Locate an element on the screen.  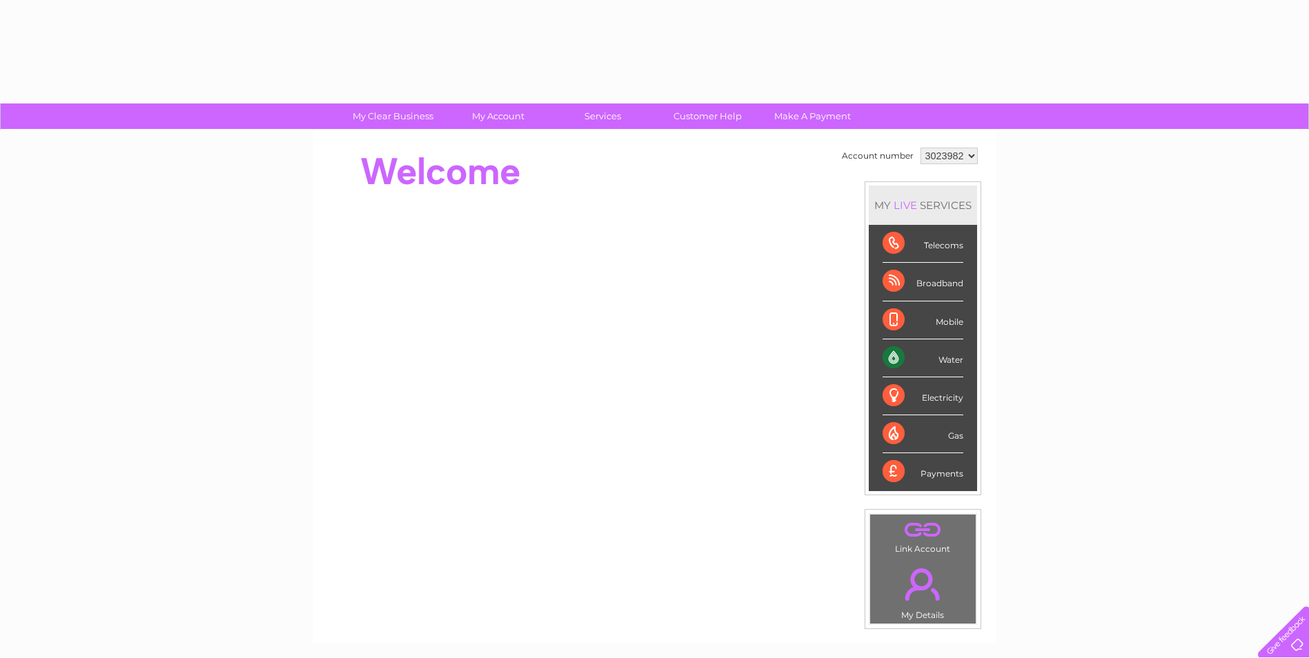
a: Make A Payment is located at coordinates (812, 116).